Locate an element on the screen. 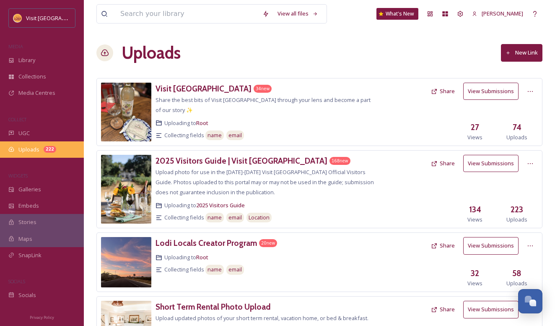 This screenshot has width=555, height=326. div: What's New is located at coordinates (398, 14).